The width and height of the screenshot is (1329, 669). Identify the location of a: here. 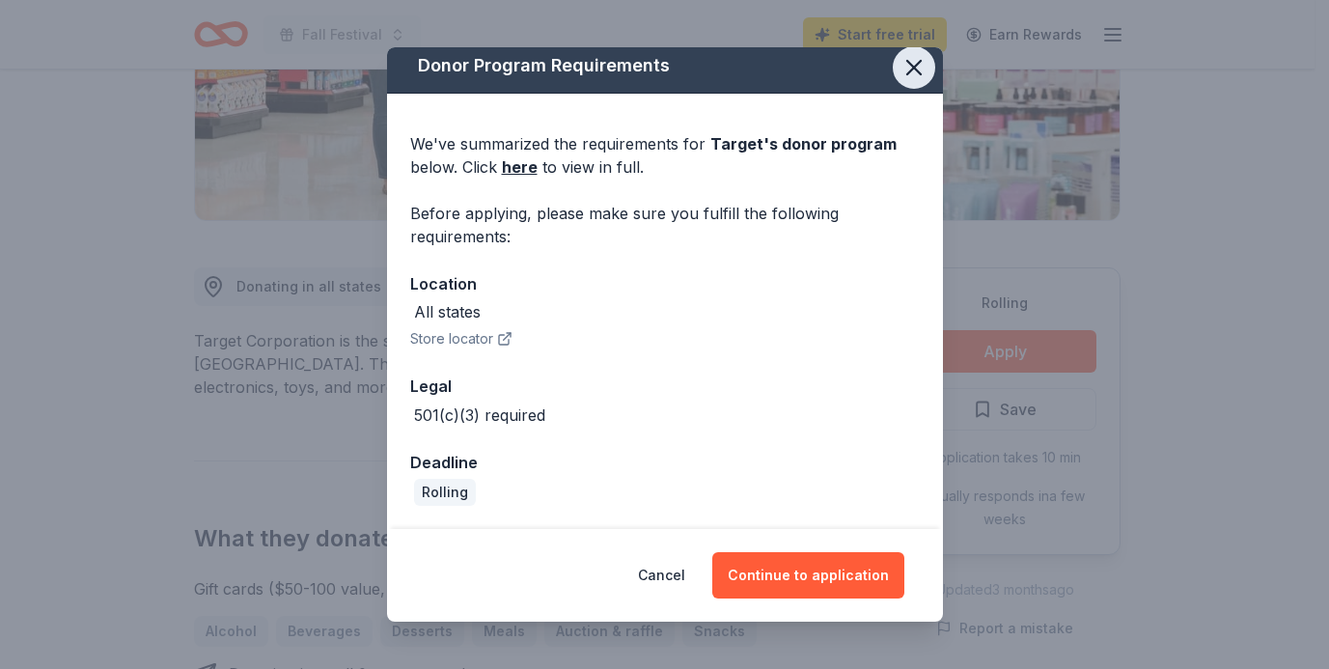
(519, 167).